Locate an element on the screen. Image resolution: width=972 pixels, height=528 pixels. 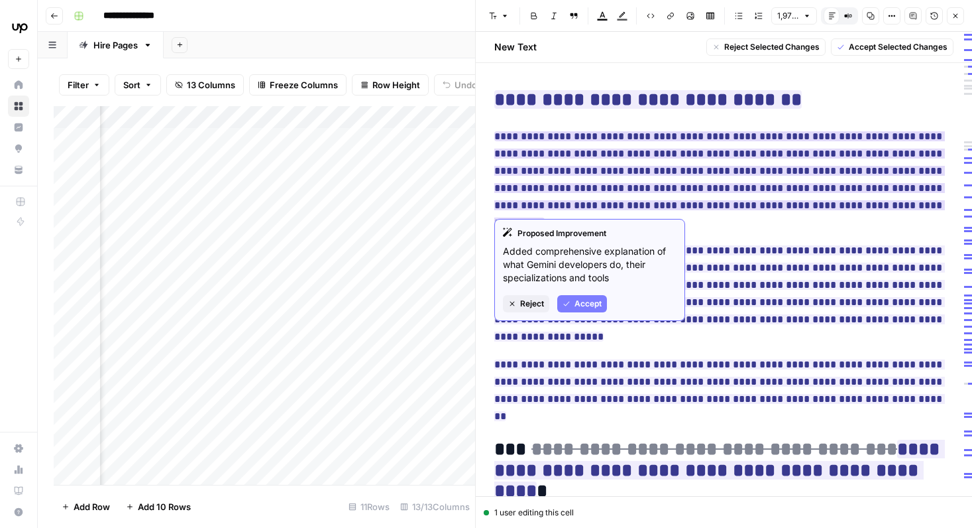
a: Usage is located at coordinates (19, 469).